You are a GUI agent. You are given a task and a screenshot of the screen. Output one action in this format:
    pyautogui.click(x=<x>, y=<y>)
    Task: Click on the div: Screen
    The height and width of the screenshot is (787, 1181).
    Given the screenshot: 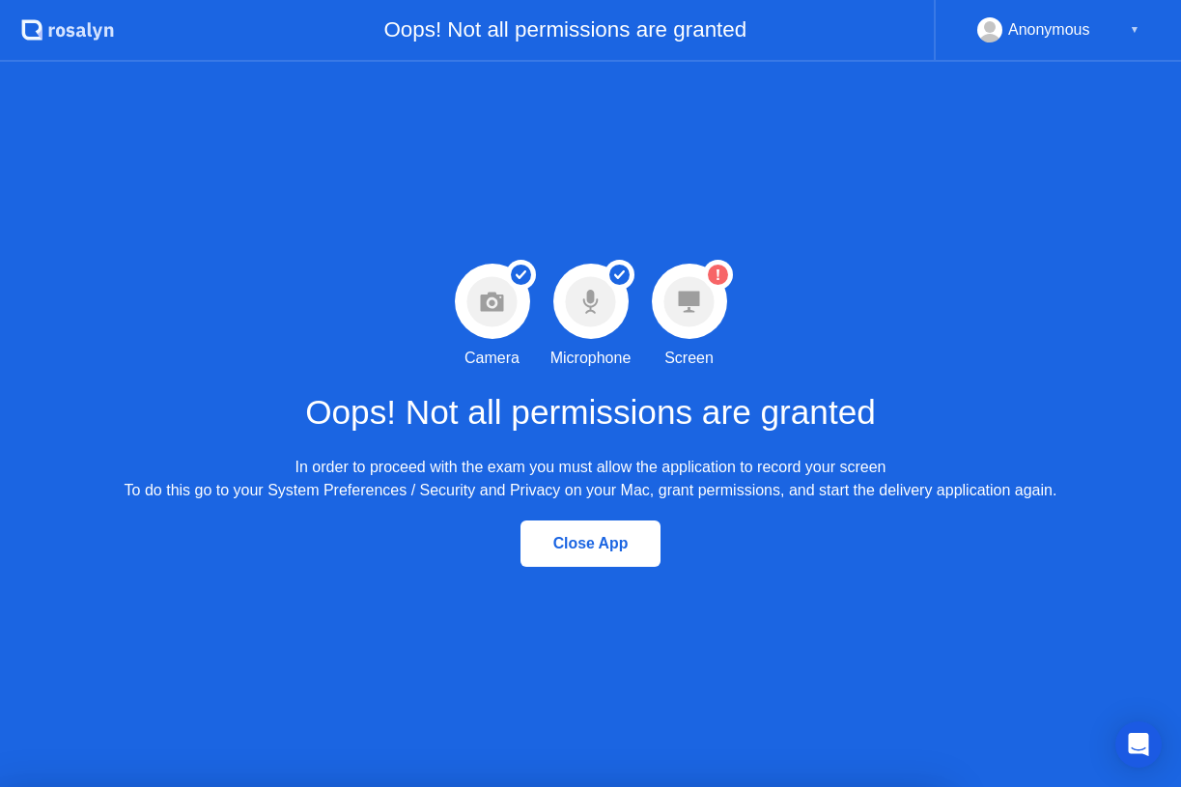 What is the action you would take?
    pyautogui.click(x=689, y=358)
    